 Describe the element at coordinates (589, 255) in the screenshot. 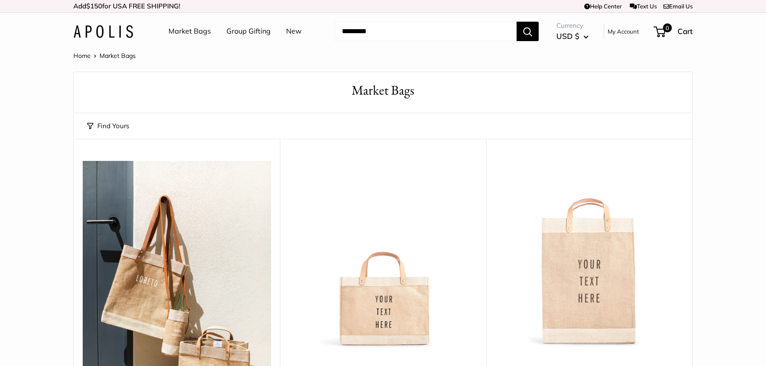

I see `a: Market Bag in NaturalMarket Bag in Natural` at that location.